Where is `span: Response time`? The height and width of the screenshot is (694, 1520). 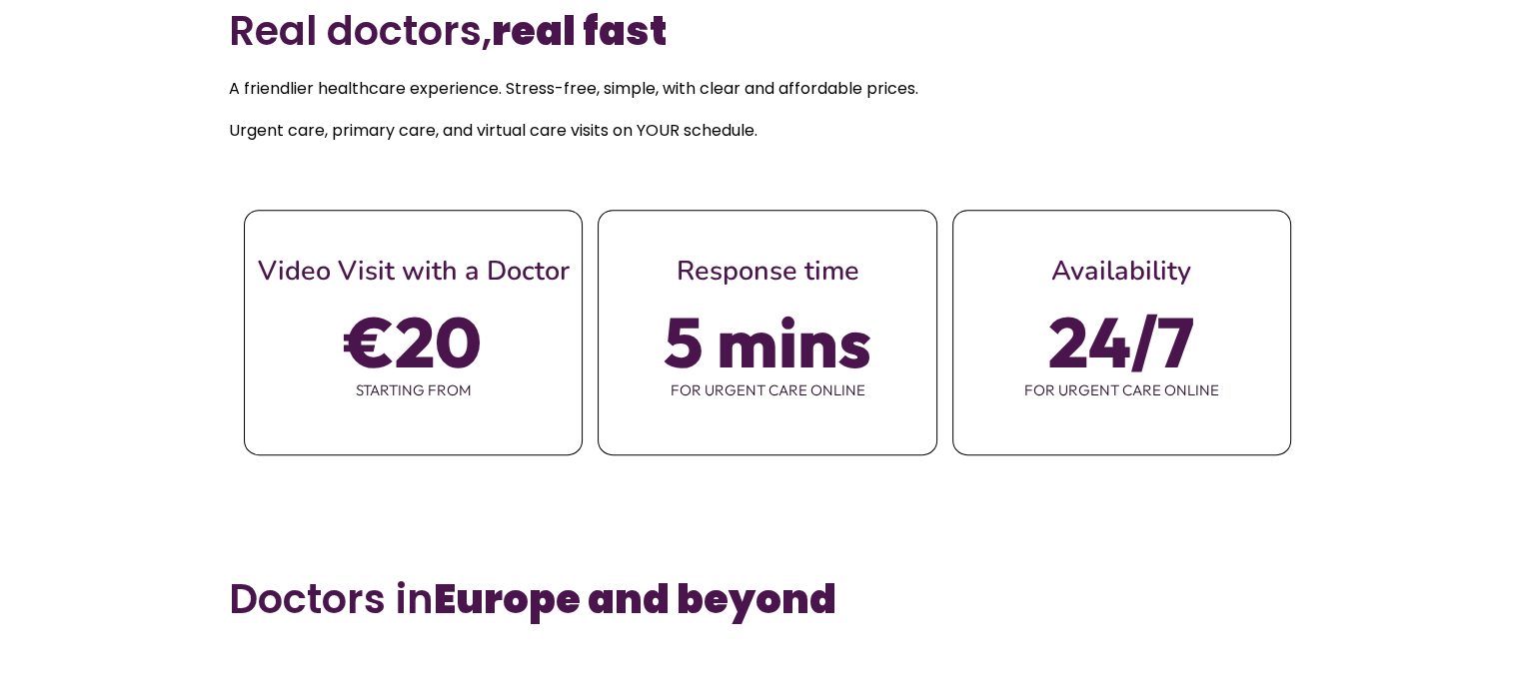 span: Response time is located at coordinates (766, 271).